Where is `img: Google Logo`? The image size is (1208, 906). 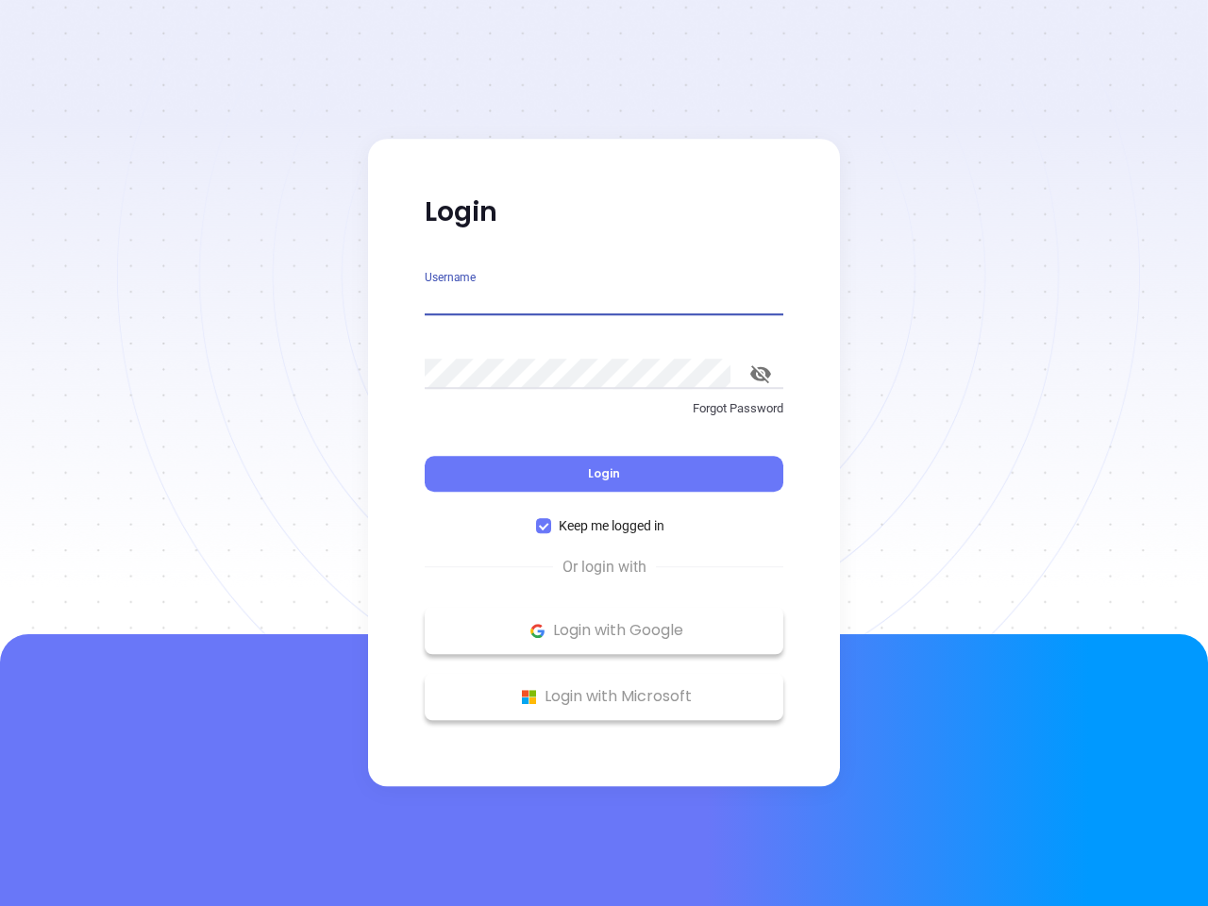
img: Google Logo is located at coordinates (537, 630).